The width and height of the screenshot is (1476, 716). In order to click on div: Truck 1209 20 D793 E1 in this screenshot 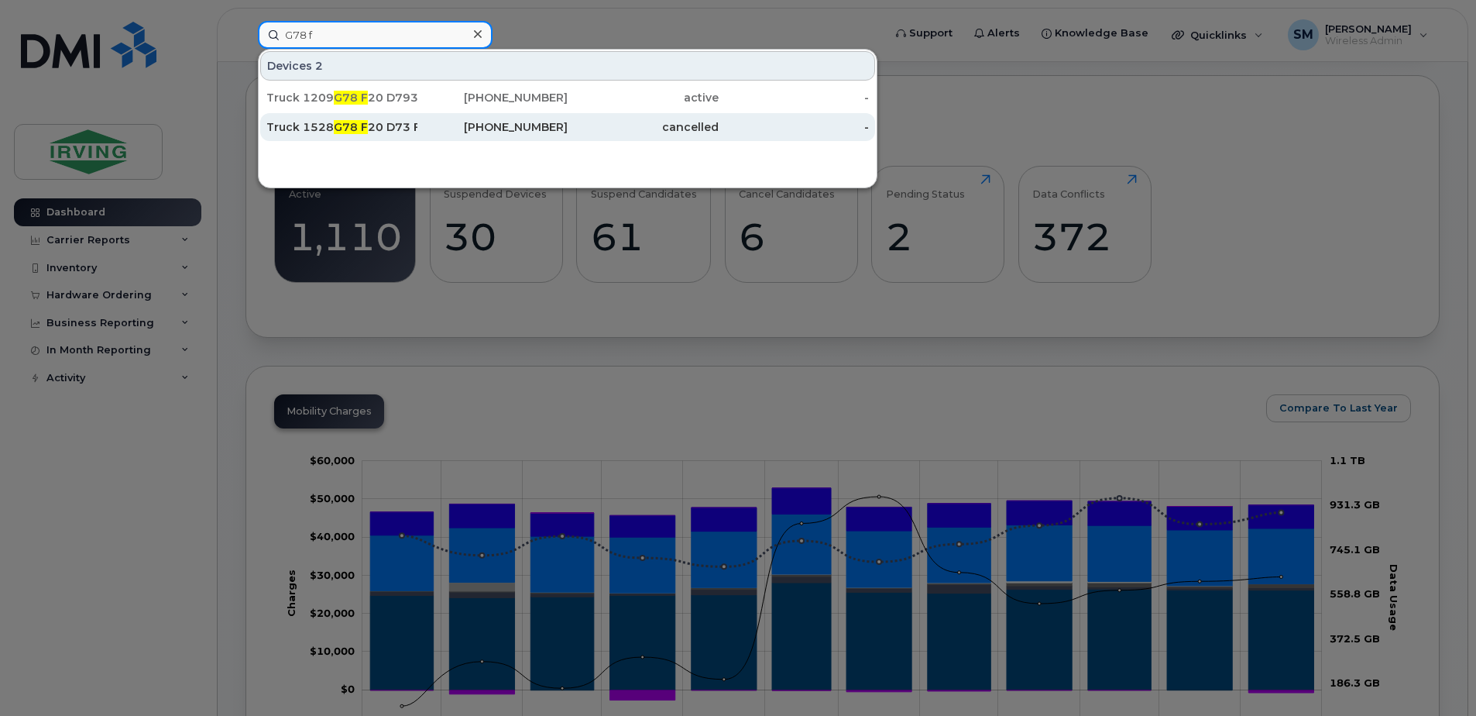, I will do `click(342, 98)`.